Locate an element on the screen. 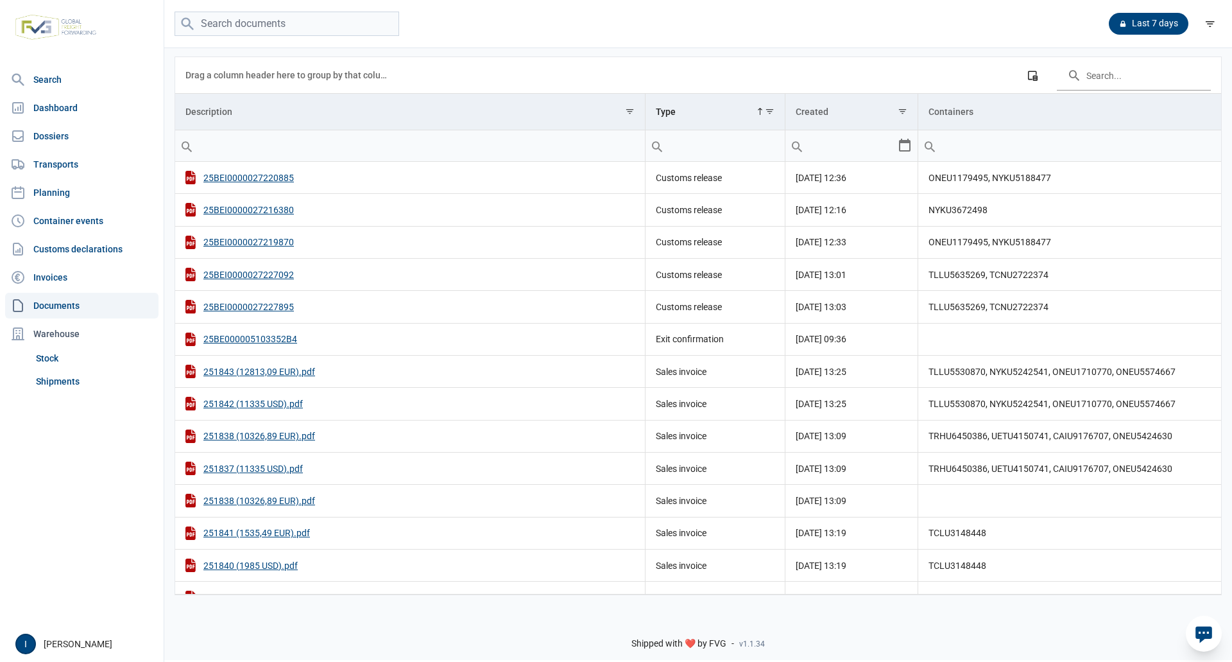 The width and height of the screenshot is (1232, 662). a: Documents is located at coordinates (82, 306).